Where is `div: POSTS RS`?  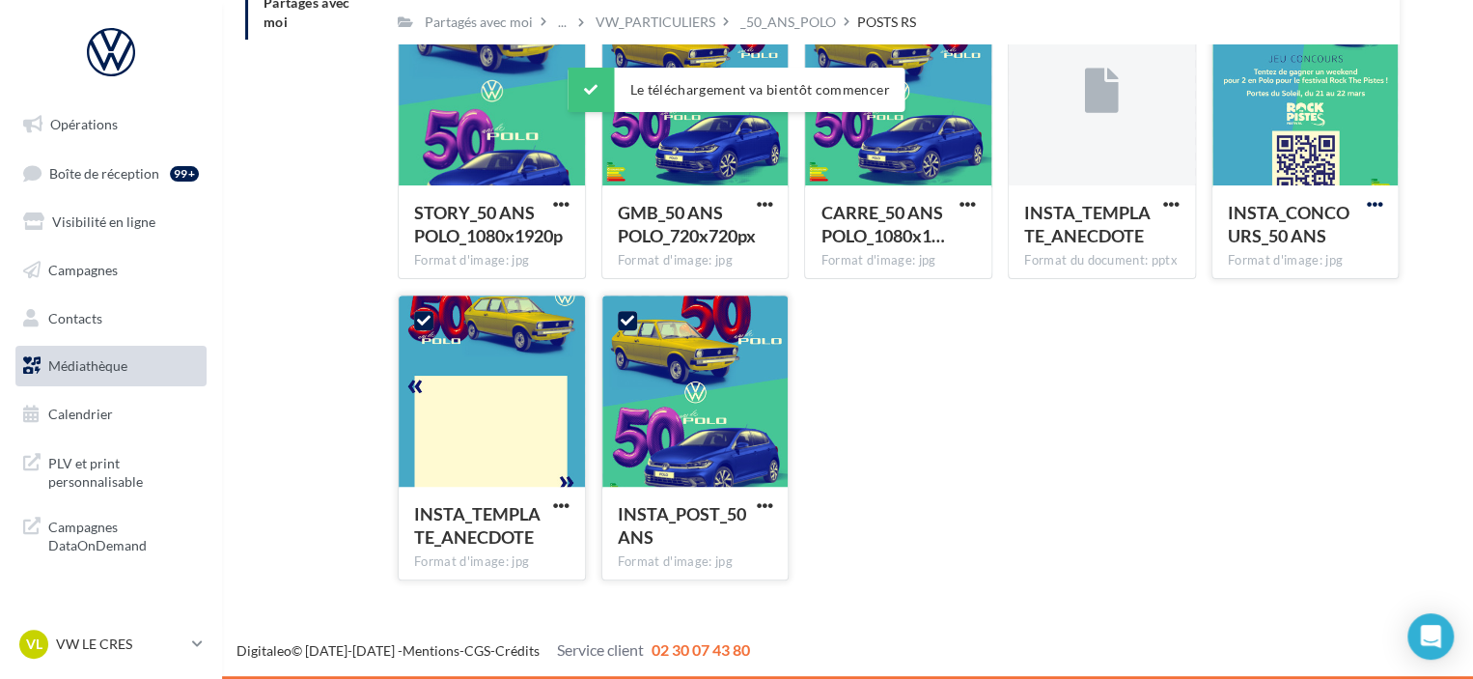
div: POSTS RS is located at coordinates (886, 22).